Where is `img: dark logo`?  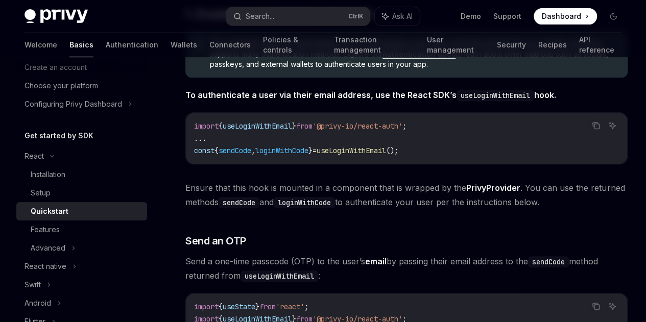 img: dark logo is located at coordinates (56, 16).